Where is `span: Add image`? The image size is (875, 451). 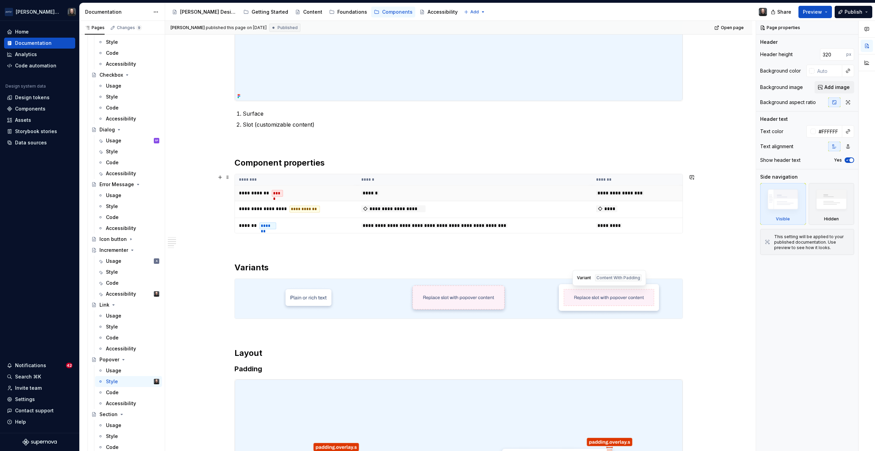 span: Add image is located at coordinates (837, 87).